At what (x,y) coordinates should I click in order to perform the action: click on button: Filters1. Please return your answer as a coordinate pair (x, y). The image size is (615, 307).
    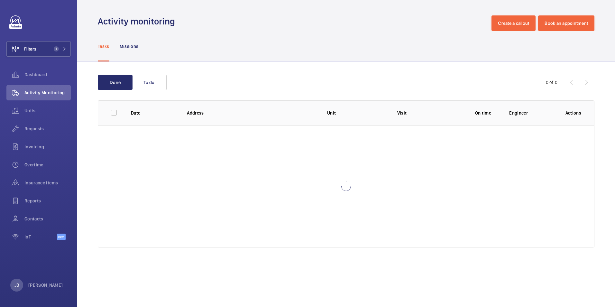
    Looking at the image, I should click on (39, 49).